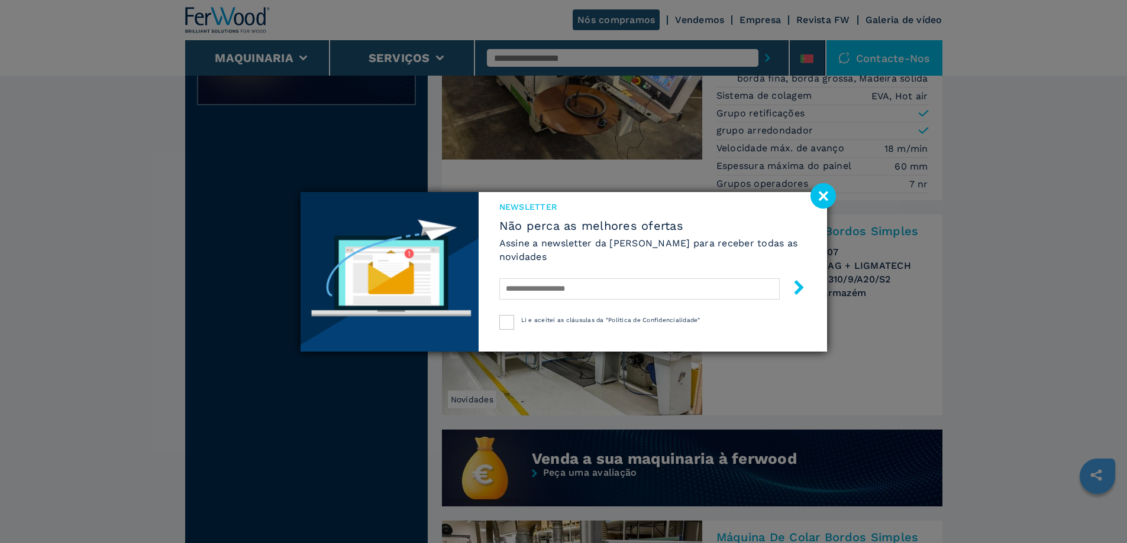 Image resolution: width=1127 pixels, height=543 pixels. I want to click on button: submit-button, so click(792, 289).